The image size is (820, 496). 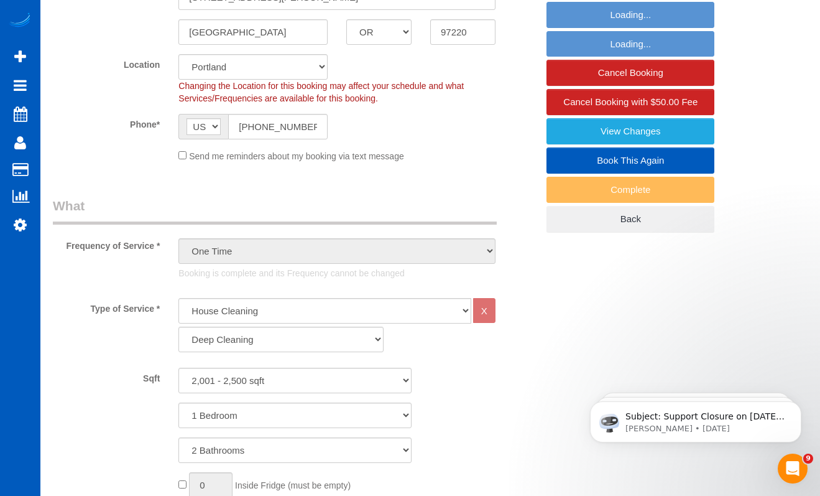 What do you see at coordinates (293, 485) in the screenshot?
I see `span: Inside Fridge (must be empty)` at bounding box center [293, 485].